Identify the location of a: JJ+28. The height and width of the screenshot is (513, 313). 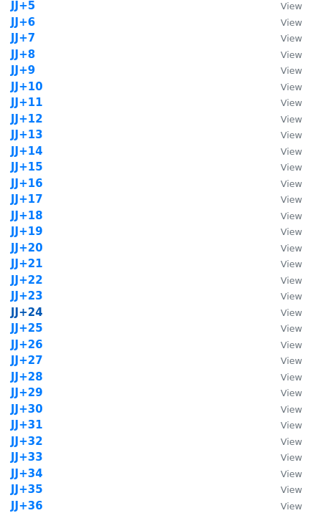
(26, 377).